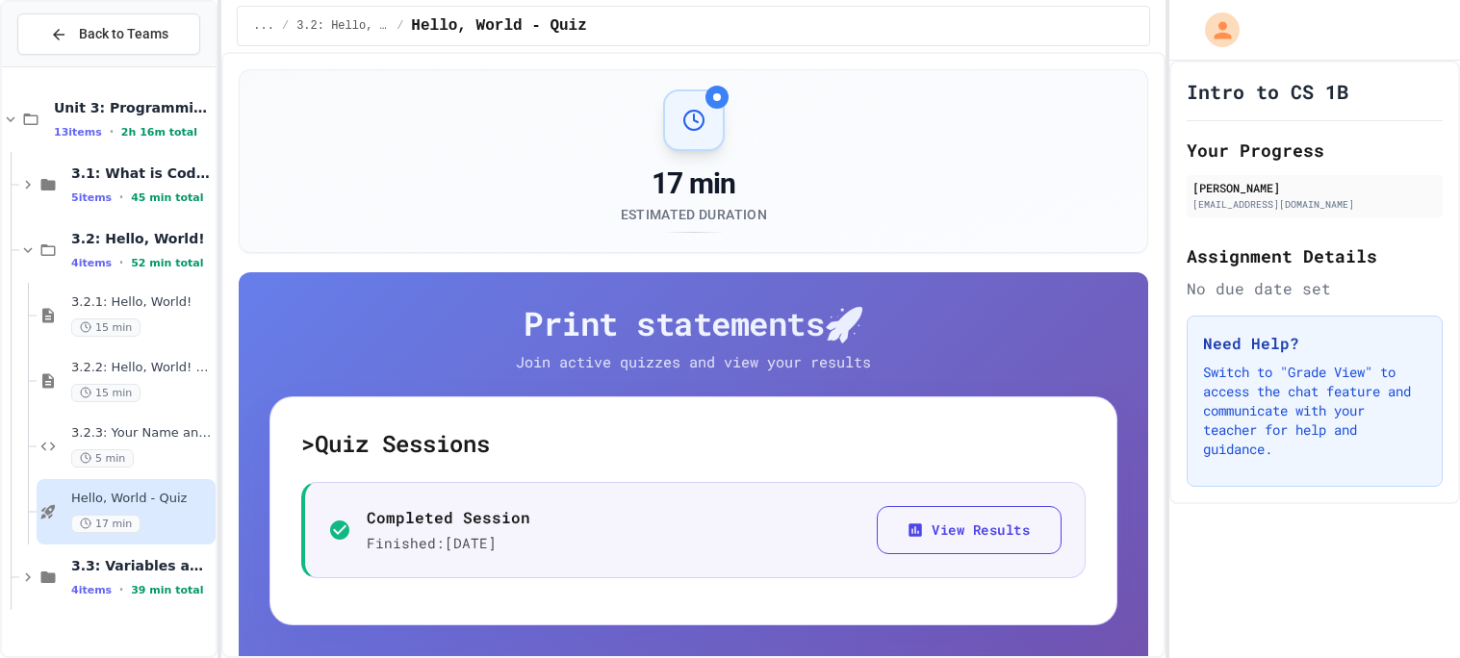 The image size is (1460, 658). What do you see at coordinates (694, 215) in the screenshot?
I see `div: Estimated Duration` at bounding box center [694, 215].